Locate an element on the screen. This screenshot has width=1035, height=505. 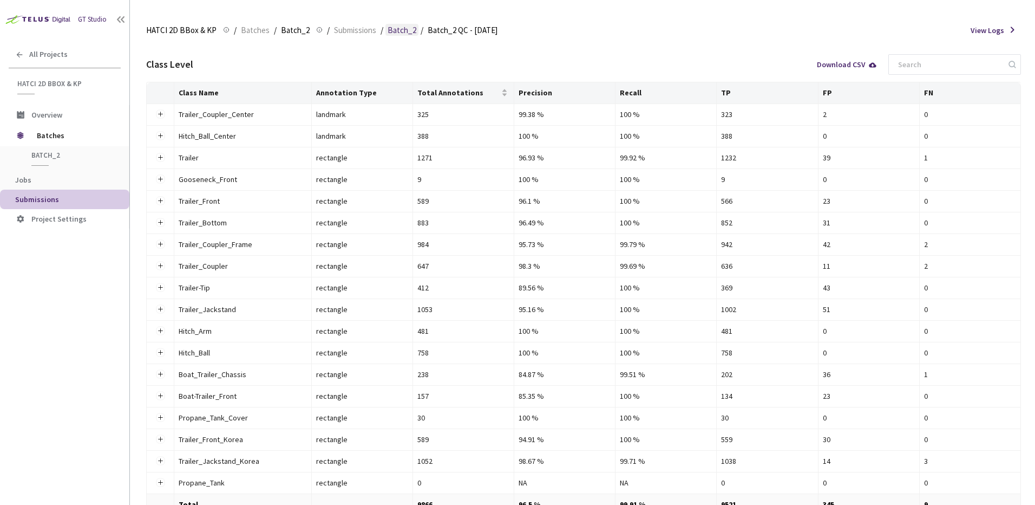
div: 369 is located at coordinates (767, 288).